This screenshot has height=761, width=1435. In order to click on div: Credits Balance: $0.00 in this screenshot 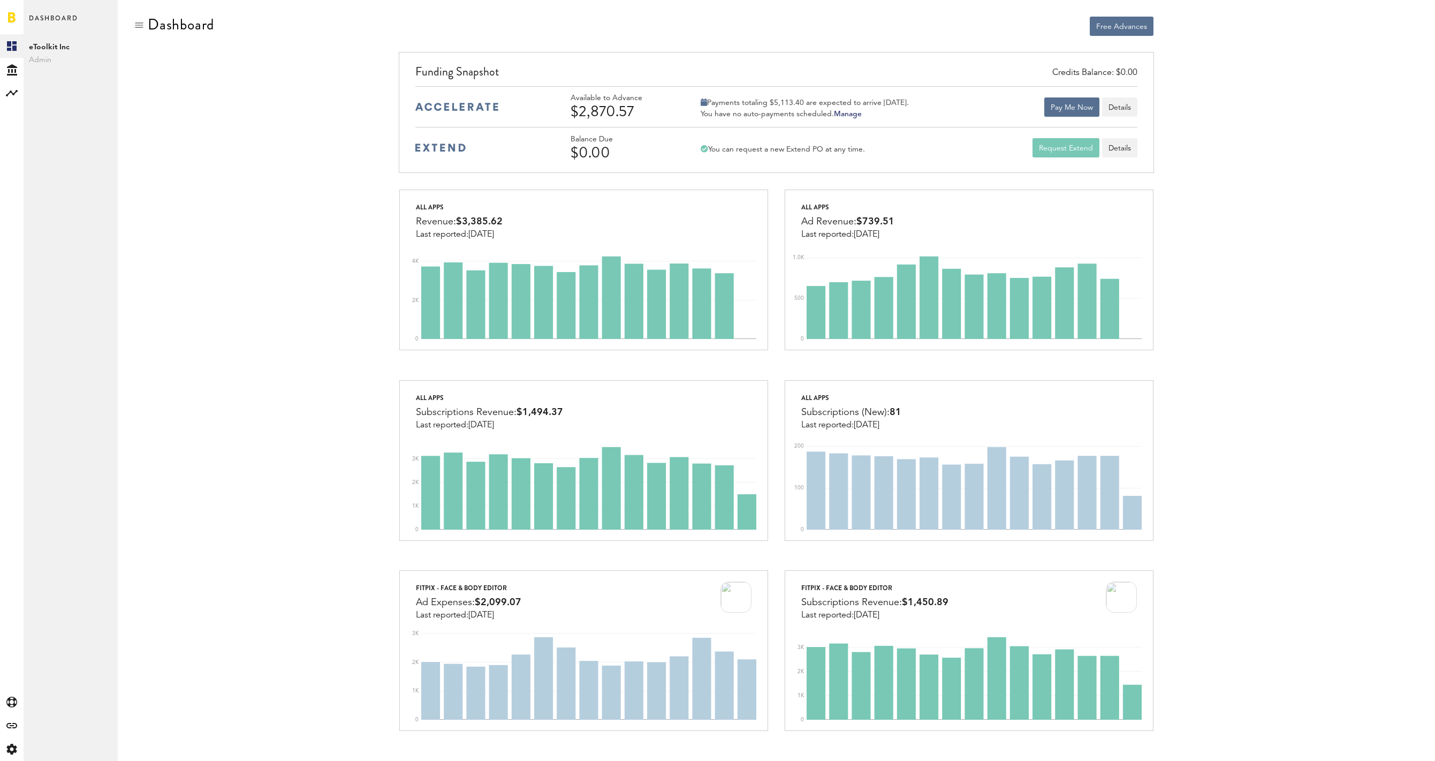, I will do `click(1095, 73)`.